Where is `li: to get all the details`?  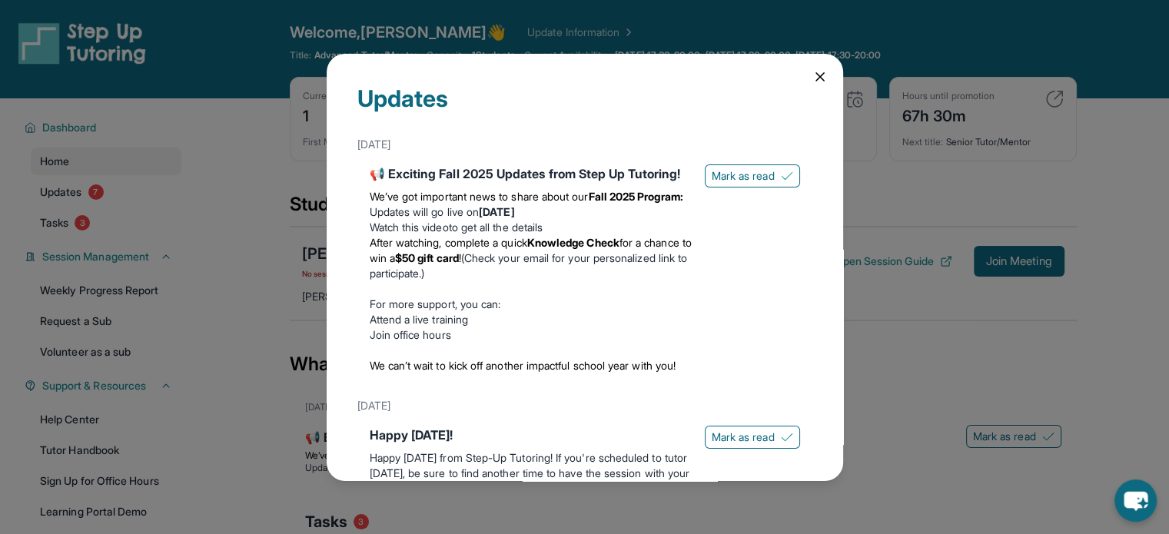
li: to get all the details is located at coordinates (531, 228).